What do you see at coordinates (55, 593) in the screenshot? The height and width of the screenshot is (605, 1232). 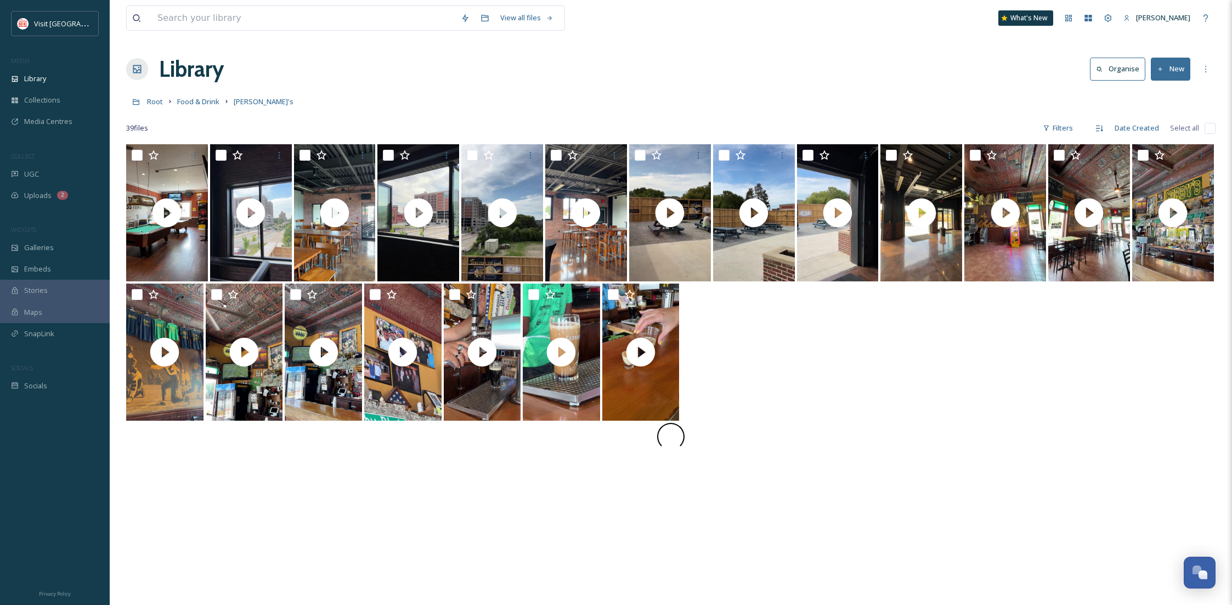 I see `a: Privacy Policy` at bounding box center [55, 593].